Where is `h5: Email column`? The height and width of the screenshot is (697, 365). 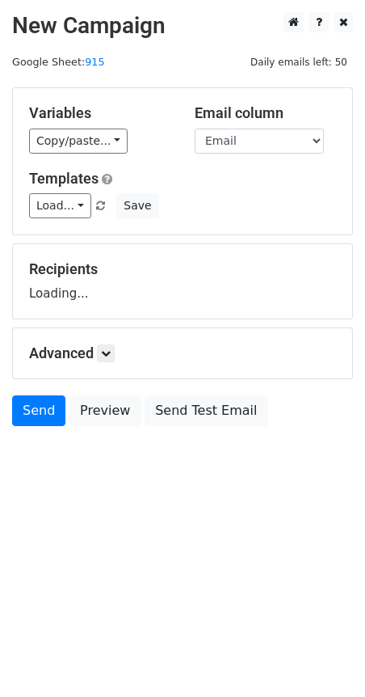 h5: Email column is located at coordinates (265, 113).